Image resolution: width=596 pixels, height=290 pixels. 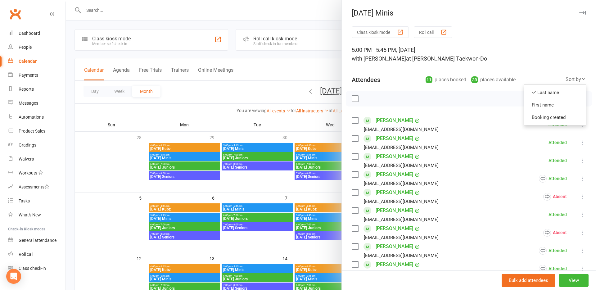 What do you see at coordinates (14, 276) in the screenshot?
I see `div: Open Intercom Messenger` at bounding box center [14, 276].